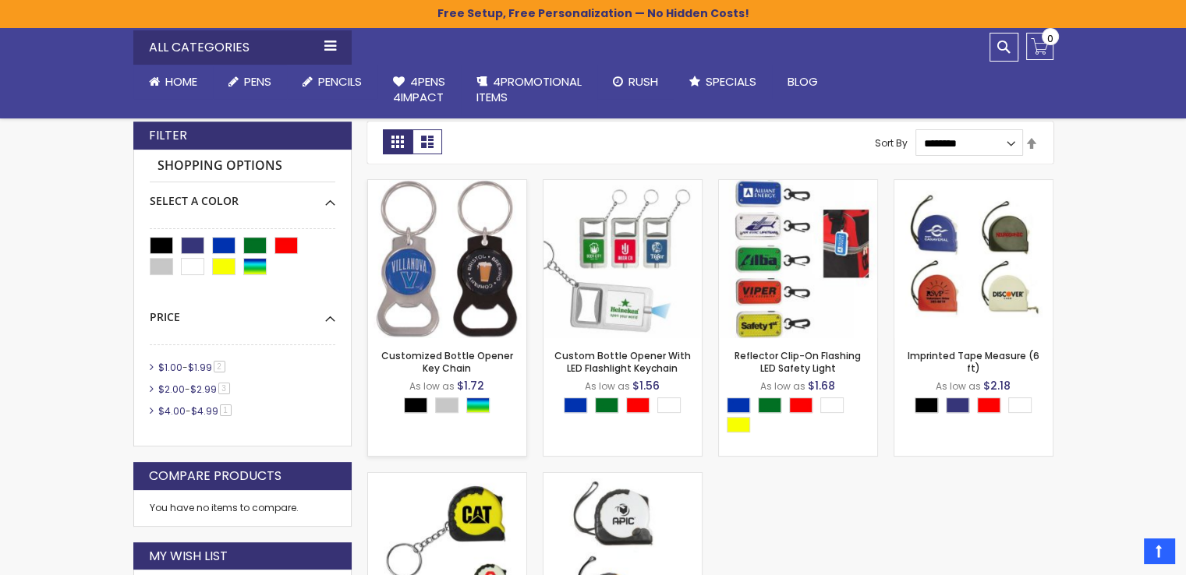 The width and height of the screenshot is (1186, 575). Describe the element at coordinates (257, 81) in the screenshot. I see `span: Pens` at that location.